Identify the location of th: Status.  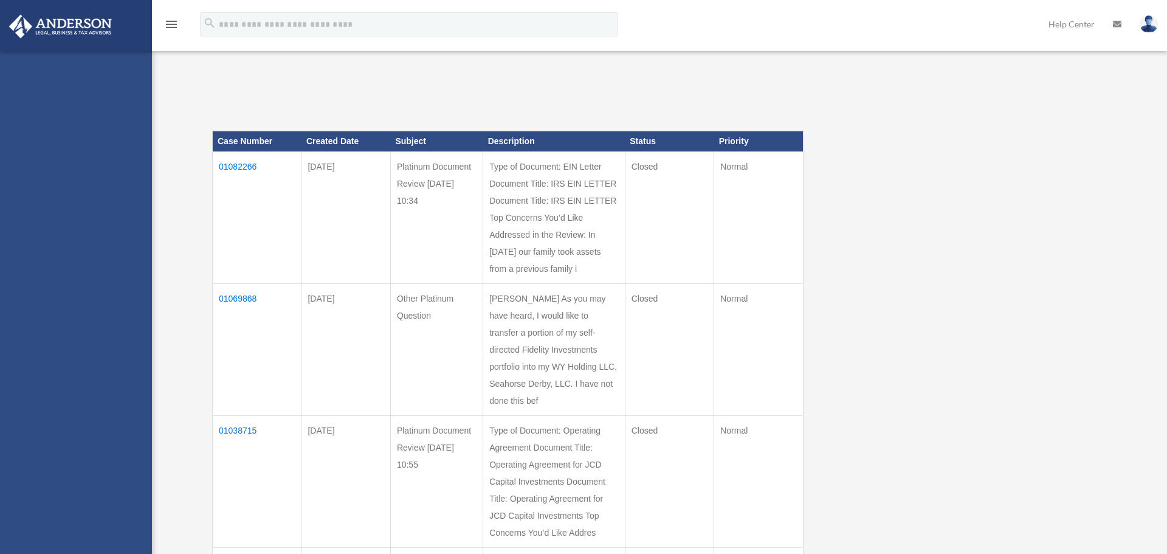
(669, 142).